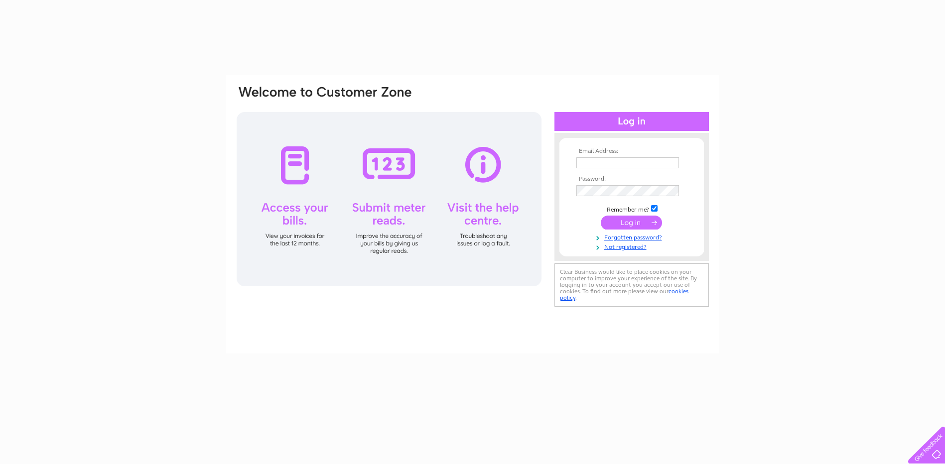  What do you see at coordinates (631, 151) in the screenshot?
I see `th: Email Address:` at bounding box center [631, 151].